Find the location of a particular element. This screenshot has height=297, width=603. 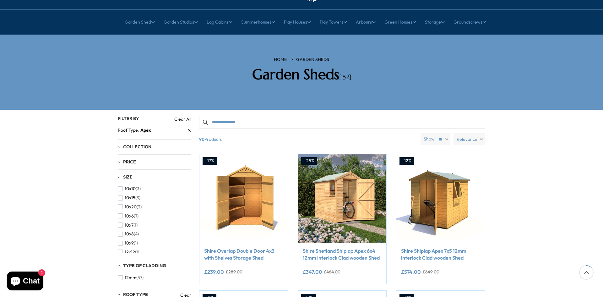

a: Groundscrews is located at coordinates (470, 22).